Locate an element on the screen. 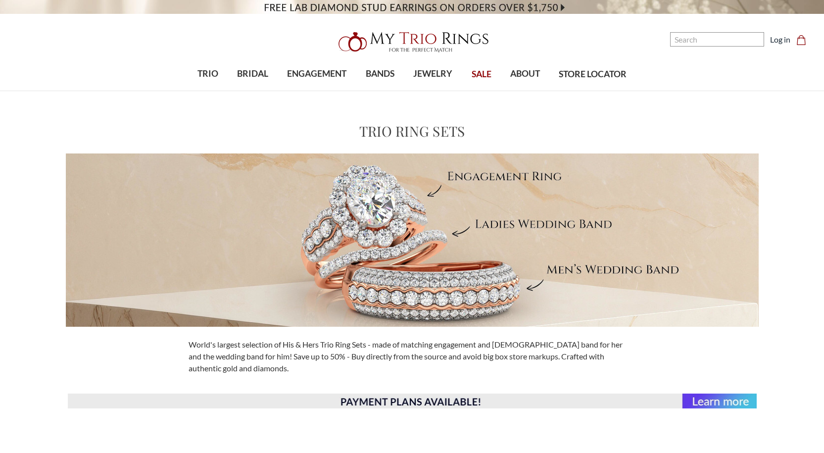  a: ENGAGEMENT is located at coordinates (317, 74).